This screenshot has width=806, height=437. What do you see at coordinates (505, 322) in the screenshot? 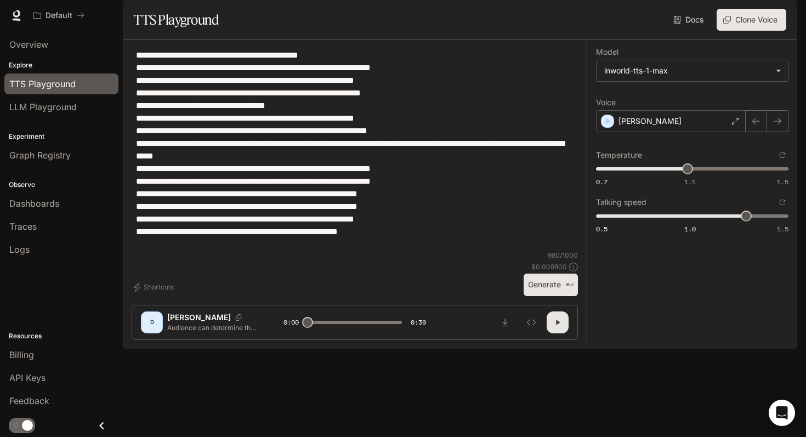
I see `button: Download audio` at bounding box center [505, 322].